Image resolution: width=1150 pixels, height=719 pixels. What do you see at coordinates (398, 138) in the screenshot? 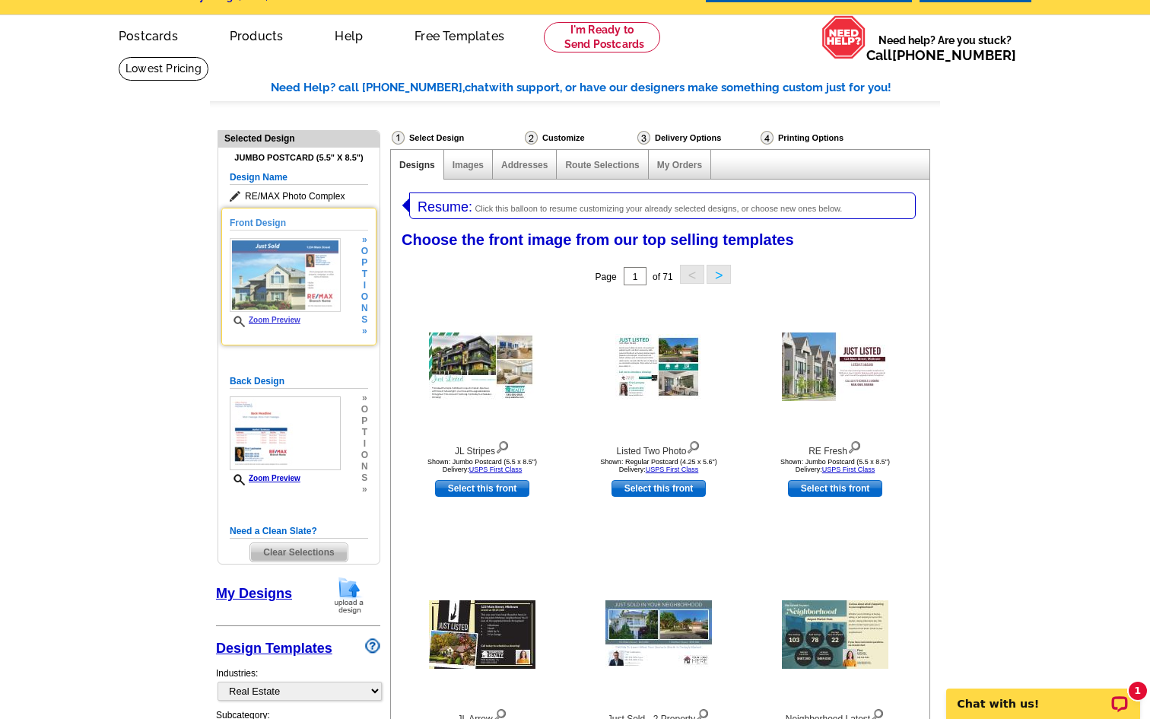
I see `img: Select Design` at bounding box center [398, 138].